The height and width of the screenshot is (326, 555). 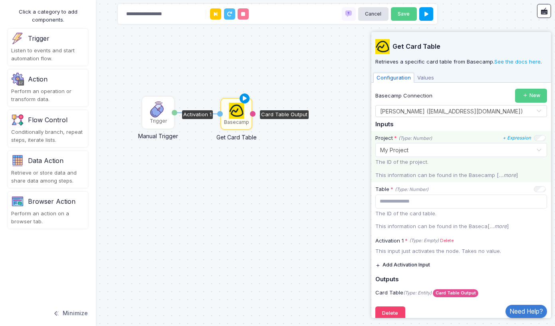 I want to click on span: Values, so click(x=426, y=78).